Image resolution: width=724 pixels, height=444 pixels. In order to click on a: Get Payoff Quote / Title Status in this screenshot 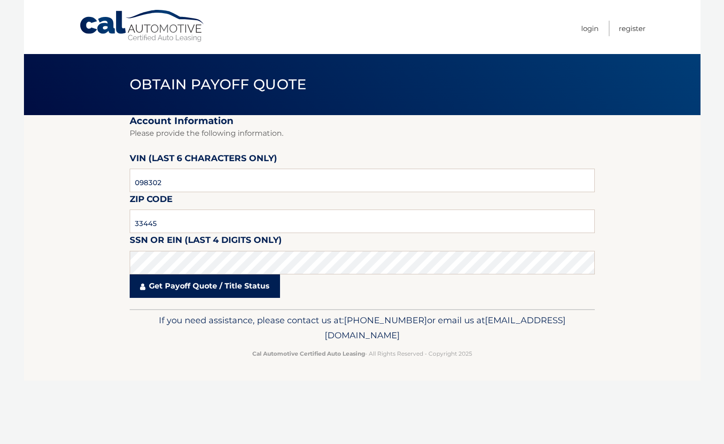, I will do `click(205, 286)`.